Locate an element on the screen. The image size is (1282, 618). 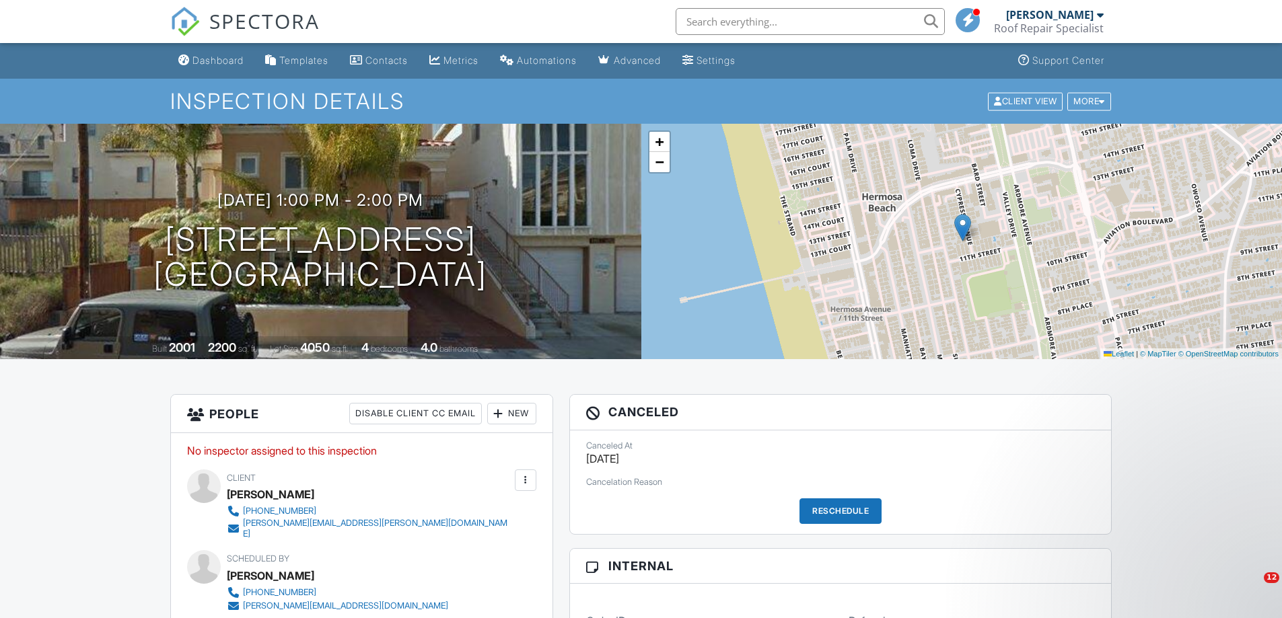
span: sq. ft. is located at coordinates (248, 348).